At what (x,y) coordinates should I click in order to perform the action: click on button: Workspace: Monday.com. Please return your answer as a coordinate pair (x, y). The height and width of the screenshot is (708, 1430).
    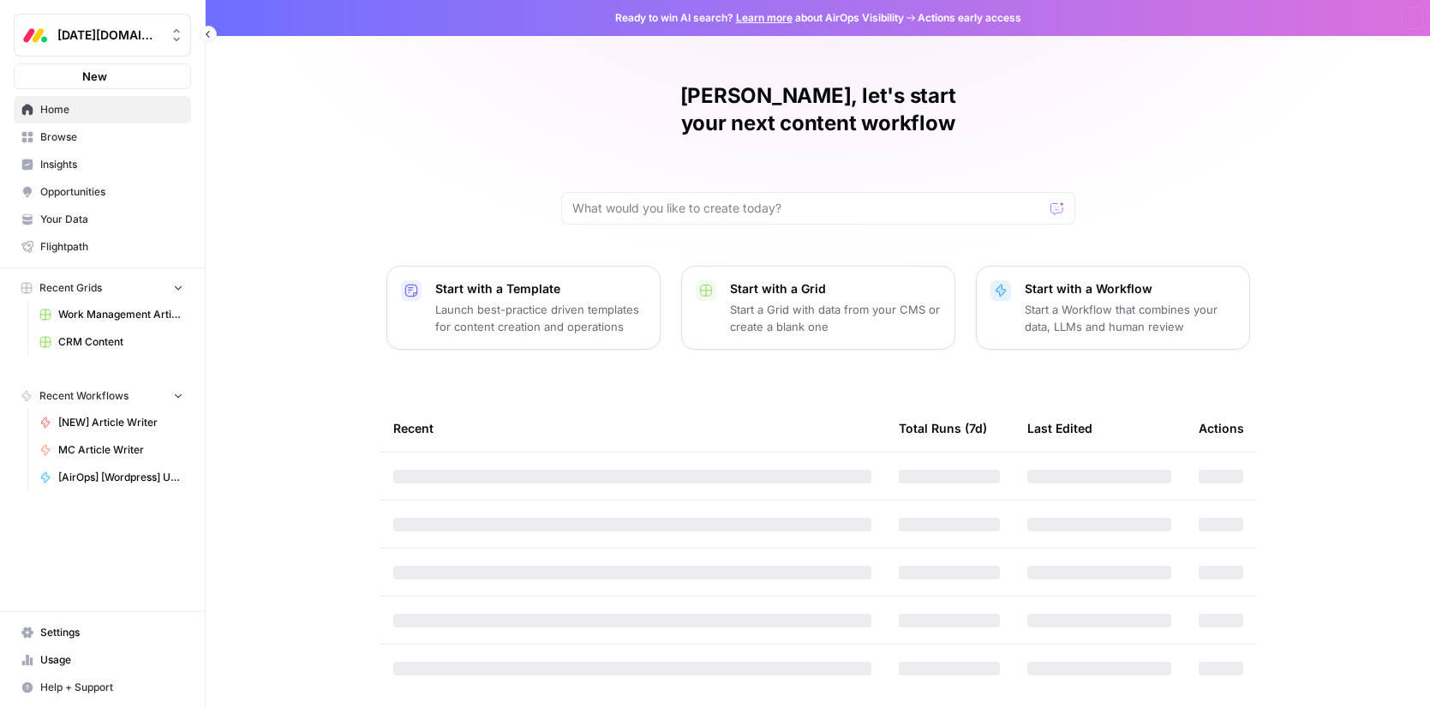
    Looking at the image, I should click on (102, 35).